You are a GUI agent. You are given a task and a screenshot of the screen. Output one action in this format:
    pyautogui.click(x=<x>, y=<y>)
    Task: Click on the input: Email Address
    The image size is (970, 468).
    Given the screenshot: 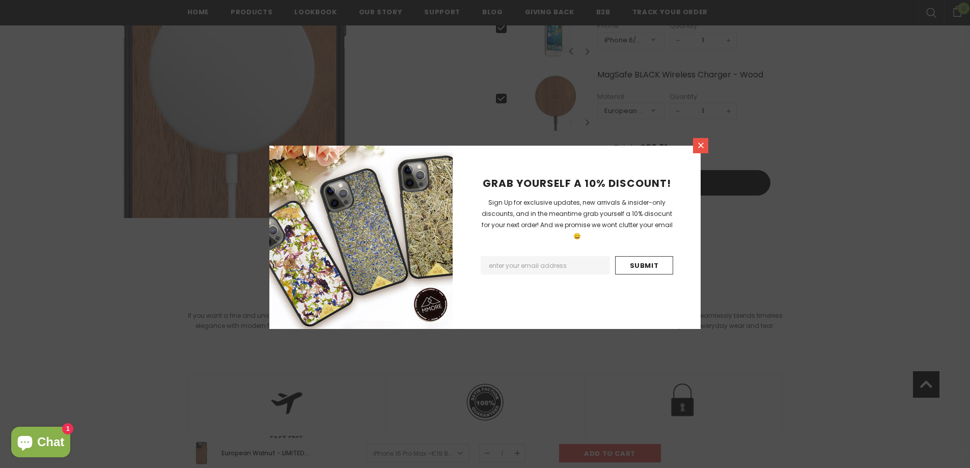 What is the action you would take?
    pyautogui.click(x=545, y=265)
    